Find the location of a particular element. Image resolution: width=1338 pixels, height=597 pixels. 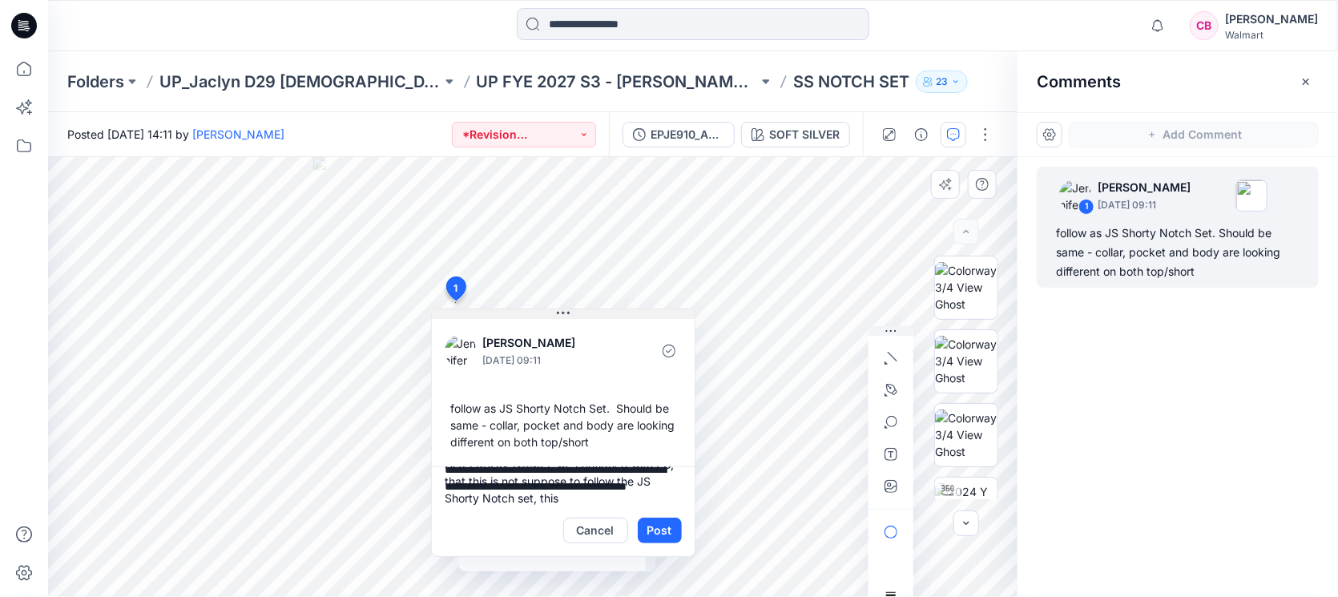

div: SOFT SILVER is located at coordinates (804, 135).